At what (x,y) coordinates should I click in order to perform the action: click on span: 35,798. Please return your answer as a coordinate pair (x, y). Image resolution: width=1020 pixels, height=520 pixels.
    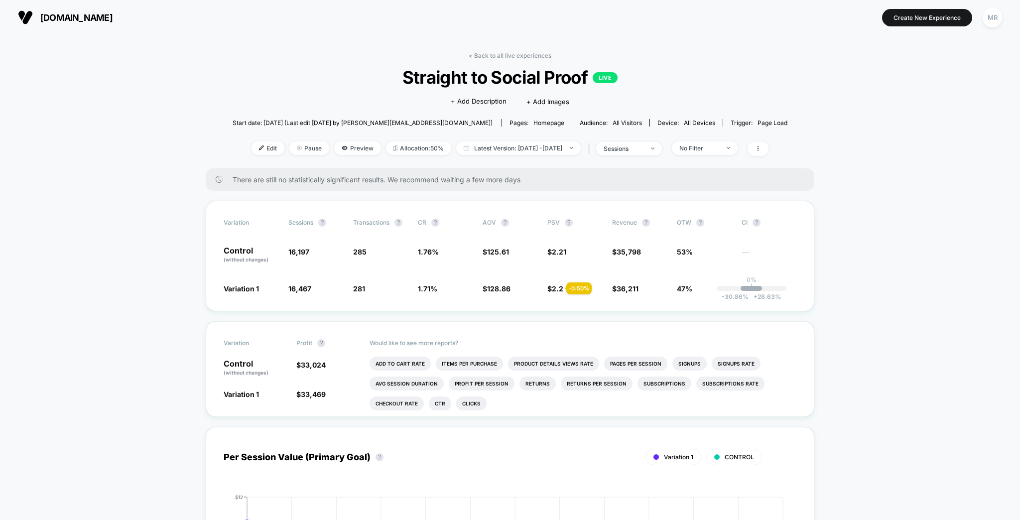
    Looking at the image, I should click on (628, 251).